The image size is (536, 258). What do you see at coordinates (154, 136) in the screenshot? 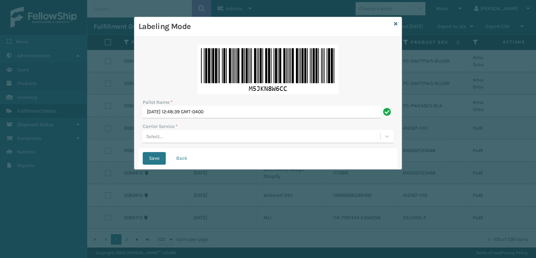
I see `div: Select...` at bounding box center [154, 136].